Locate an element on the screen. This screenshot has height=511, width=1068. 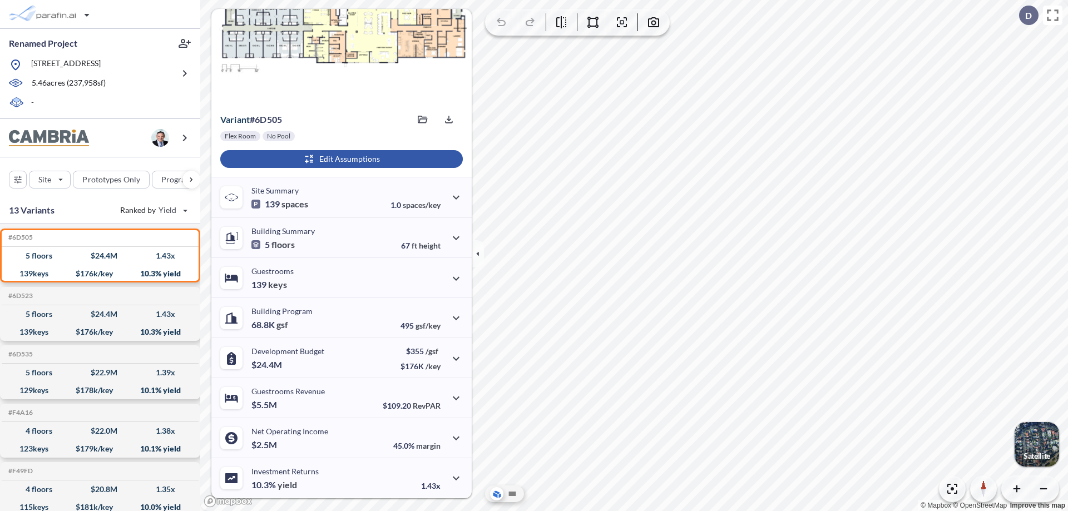
p: No Pool is located at coordinates (279, 136).